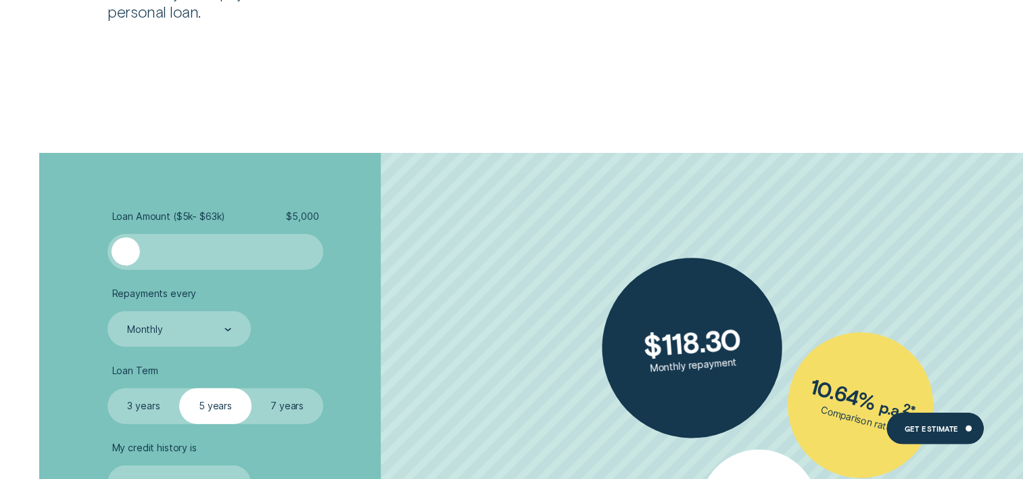 The image size is (1023, 479). What do you see at coordinates (215, 406) in the screenshot?
I see `label: 5 years` at bounding box center [215, 406].